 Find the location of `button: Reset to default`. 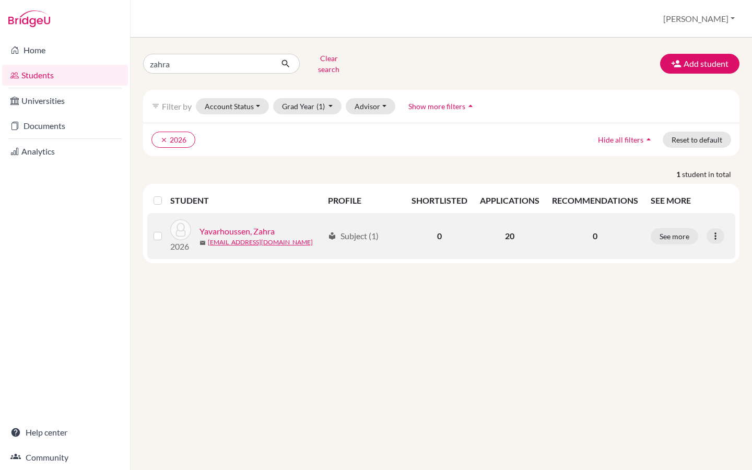

button: Reset to default is located at coordinates (696, 139).